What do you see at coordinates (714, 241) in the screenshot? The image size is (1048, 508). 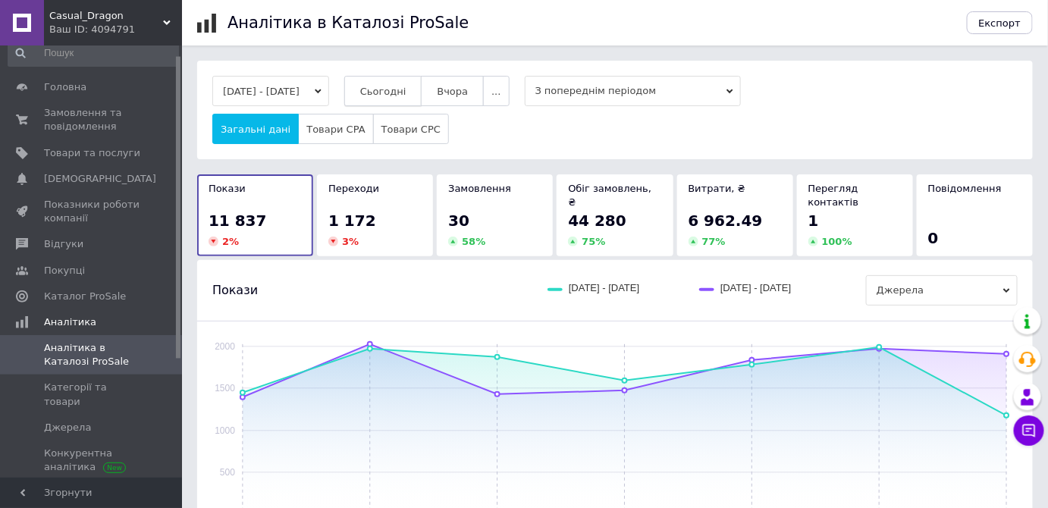 I see `span: 77 %` at bounding box center [714, 241].